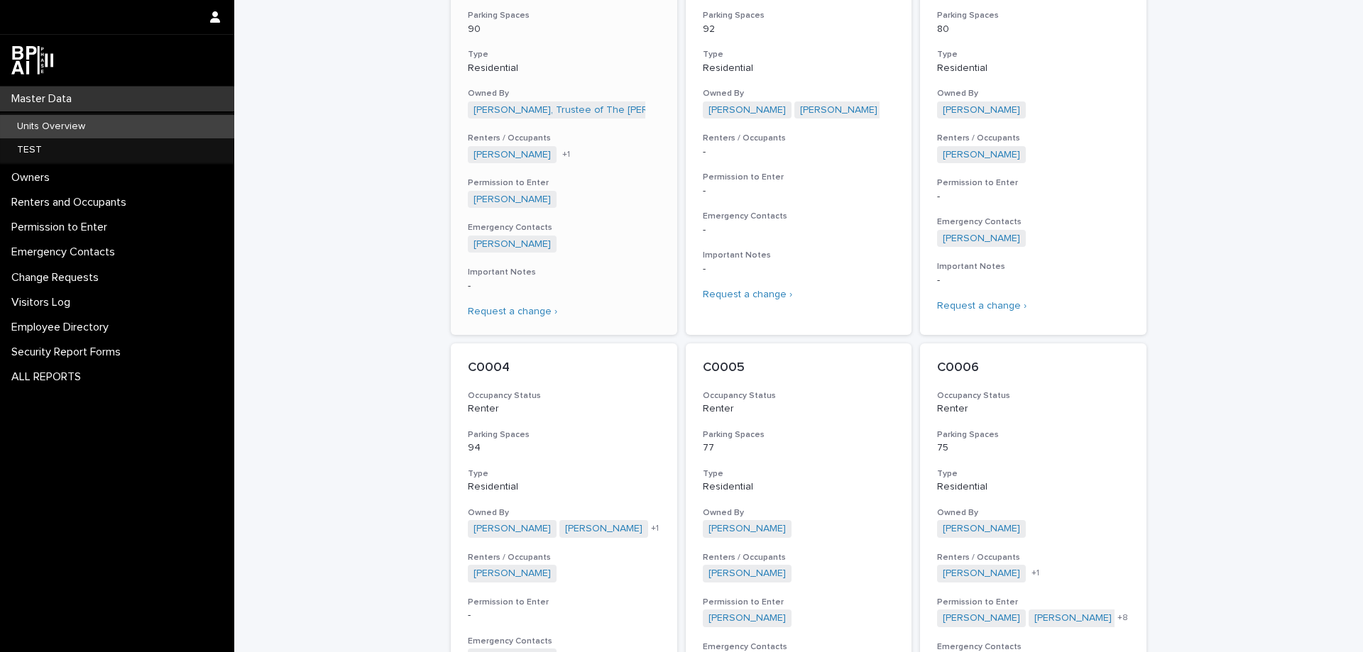  What do you see at coordinates (29, 150) in the screenshot?
I see `p: TEST` at bounding box center [29, 150].